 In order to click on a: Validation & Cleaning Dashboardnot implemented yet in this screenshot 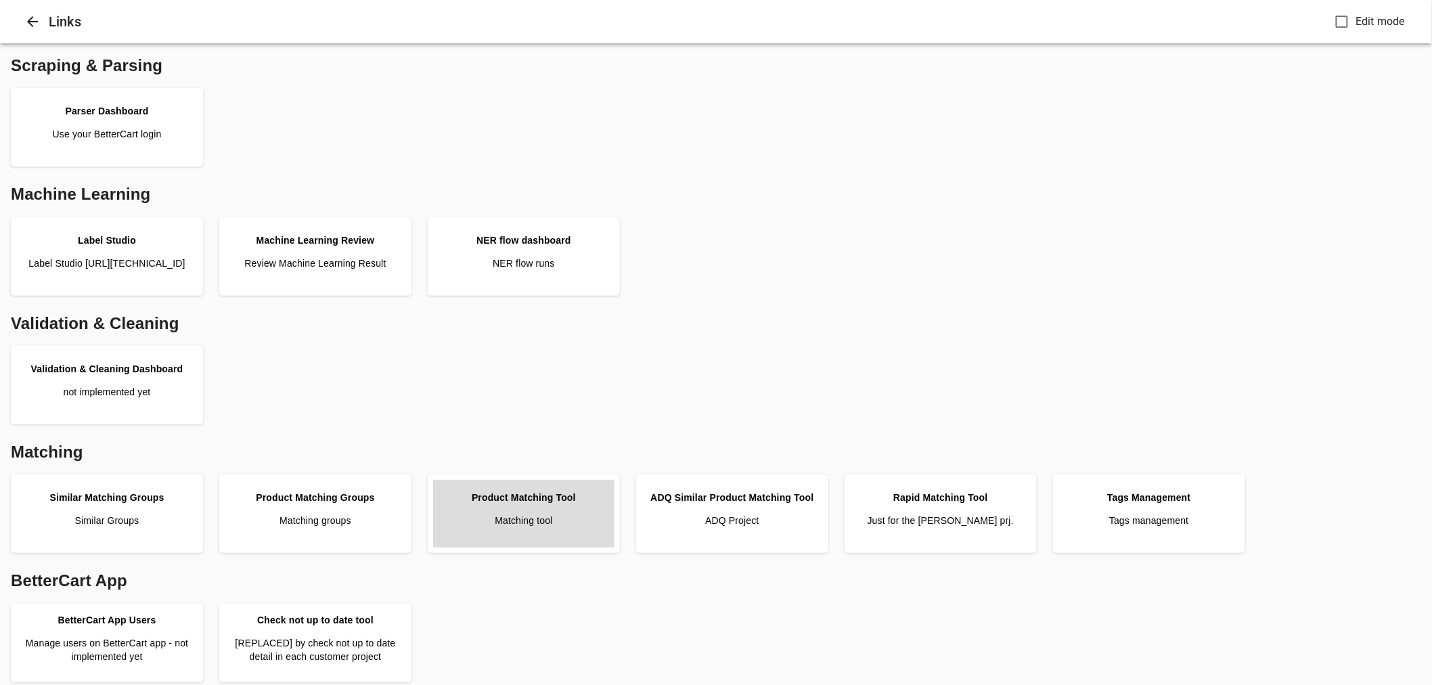, I will do `click(107, 385)`.